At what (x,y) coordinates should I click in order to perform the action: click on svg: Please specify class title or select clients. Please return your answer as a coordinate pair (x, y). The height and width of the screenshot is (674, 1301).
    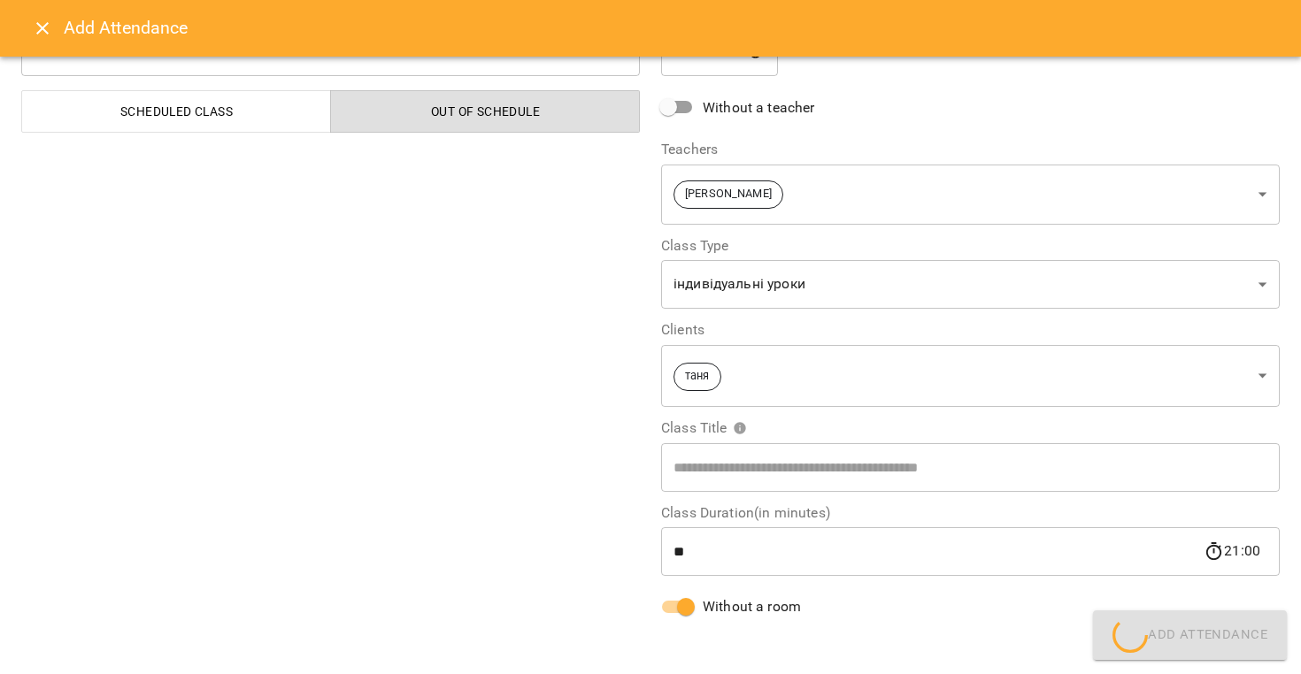
    Looking at the image, I should click on (740, 428).